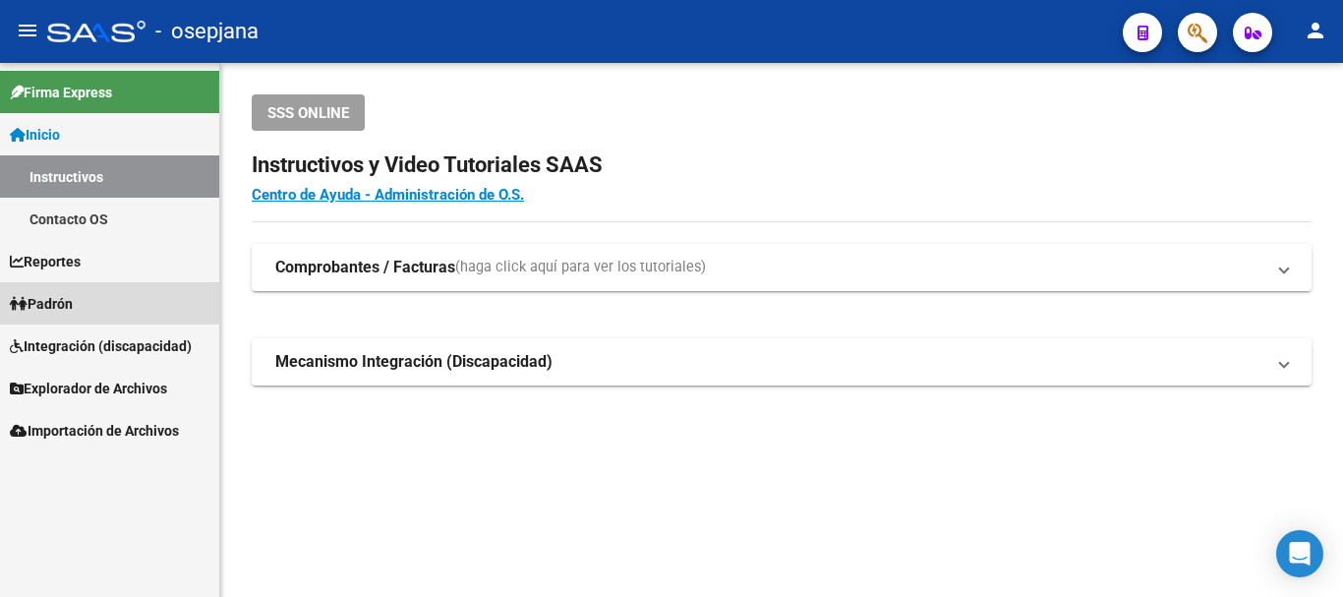 The height and width of the screenshot is (597, 1343). What do you see at coordinates (781, 267) in the screenshot?
I see `mat-expansion-panel-header: Comprobantes / Facturas(haga click aquí para ver los tutoriales)` at bounding box center [781, 267].